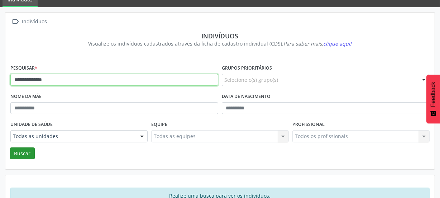 Image resolution: width=440 pixels, height=198 pixels. What do you see at coordinates (22, 153) in the screenshot?
I see `button: Buscar` at bounding box center [22, 153].